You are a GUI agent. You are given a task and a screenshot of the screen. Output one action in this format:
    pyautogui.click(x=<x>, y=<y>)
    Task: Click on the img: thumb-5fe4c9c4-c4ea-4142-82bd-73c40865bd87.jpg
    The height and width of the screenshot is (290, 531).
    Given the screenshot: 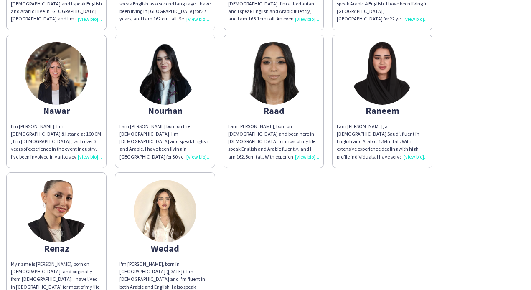 What is the action you would take?
    pyautogui.click(x=56, y=74)
    